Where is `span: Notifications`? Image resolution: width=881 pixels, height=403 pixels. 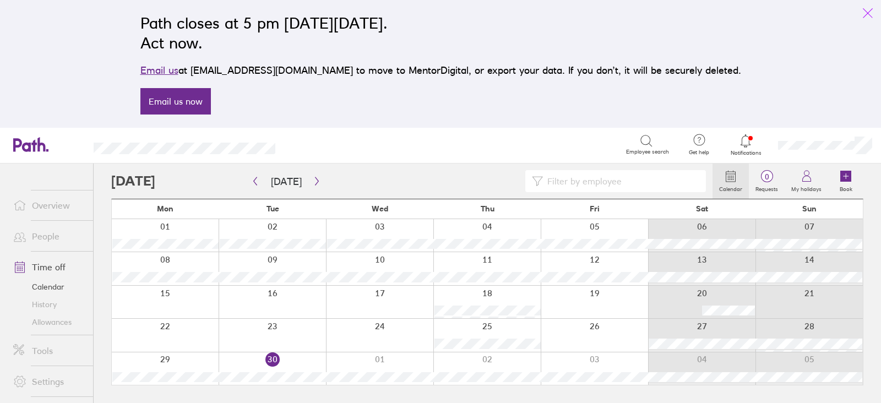
span: Notifications is located at coordinates (746, 153).